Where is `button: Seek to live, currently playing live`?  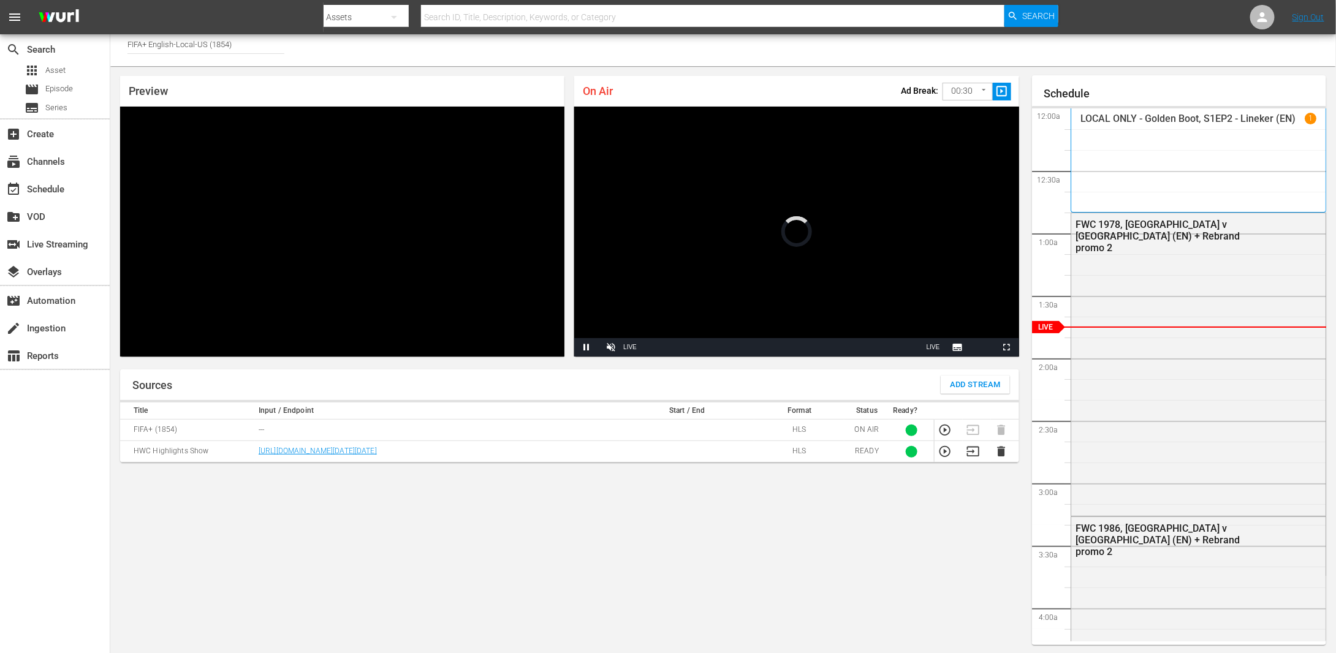
button: Seek to live, currently playing live is located at coordinates (934, 348).